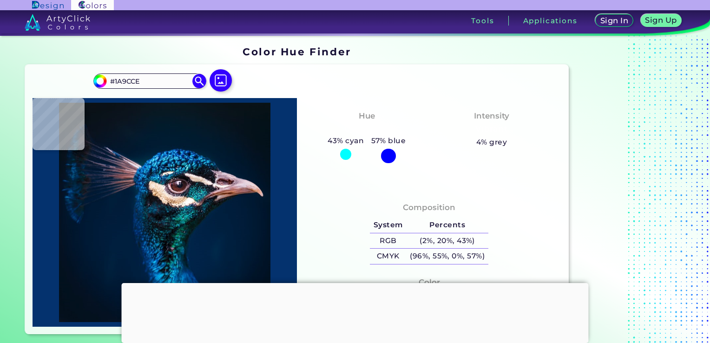 This screenshot has height=343, width=710. What do you see at coordinates (661, 20) in the screenshot?
I see `h5: Sign Up` at bounding box center [661, 20].